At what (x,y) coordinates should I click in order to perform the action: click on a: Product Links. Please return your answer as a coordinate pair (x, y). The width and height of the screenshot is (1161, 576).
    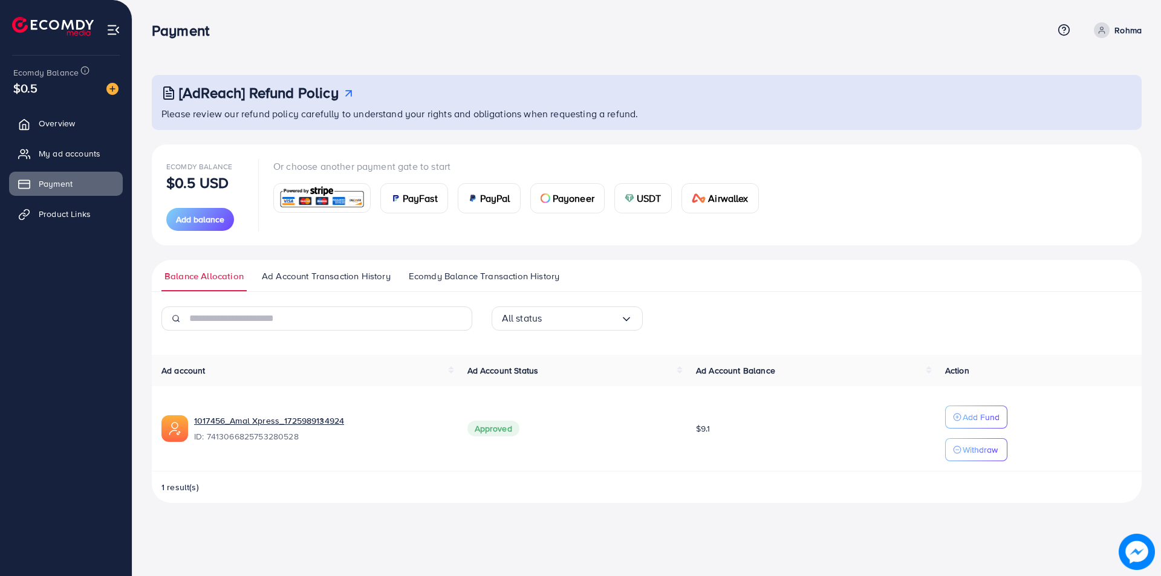
    Looking at the image, I should click on (66, 214).